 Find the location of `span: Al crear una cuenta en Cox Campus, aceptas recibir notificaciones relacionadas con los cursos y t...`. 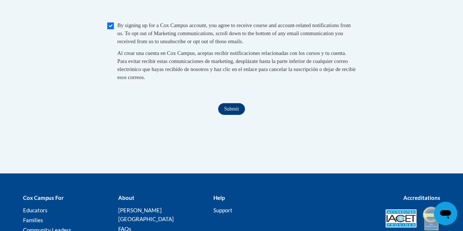

span: Al crear una cuenta en Cox Campus, aceptas recibir notificaciones relacionadas con los cursos y t... is located at coordinates (236, 65).